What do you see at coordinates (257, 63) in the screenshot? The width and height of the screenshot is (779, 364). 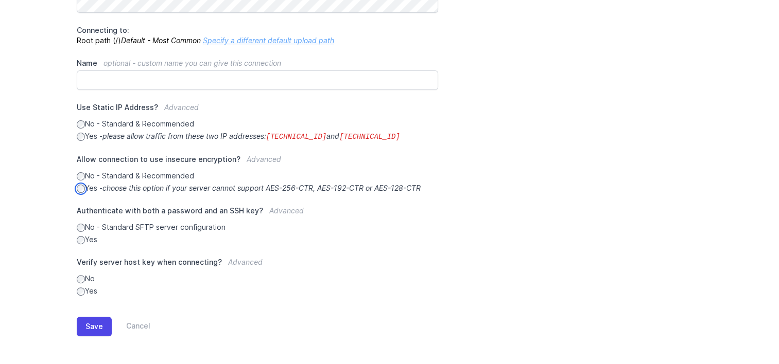 I see `label: Name` at bounding box center [257, 63].